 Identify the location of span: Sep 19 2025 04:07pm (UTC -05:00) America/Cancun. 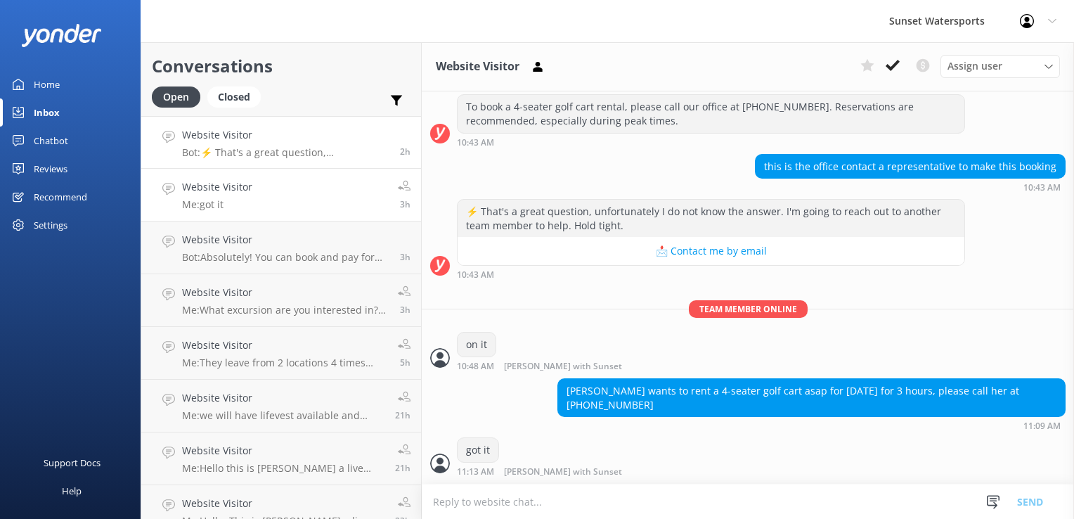
(403, 415).